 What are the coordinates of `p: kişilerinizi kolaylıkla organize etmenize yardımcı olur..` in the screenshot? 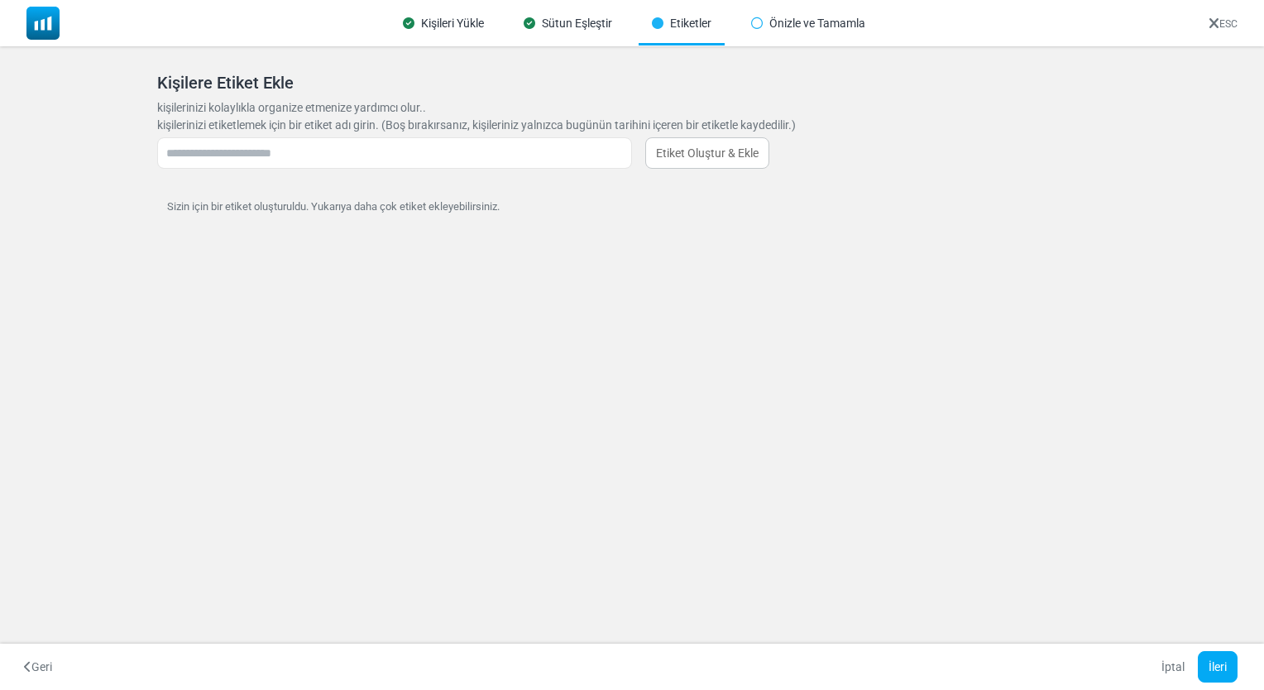 It's located at (632, 108).